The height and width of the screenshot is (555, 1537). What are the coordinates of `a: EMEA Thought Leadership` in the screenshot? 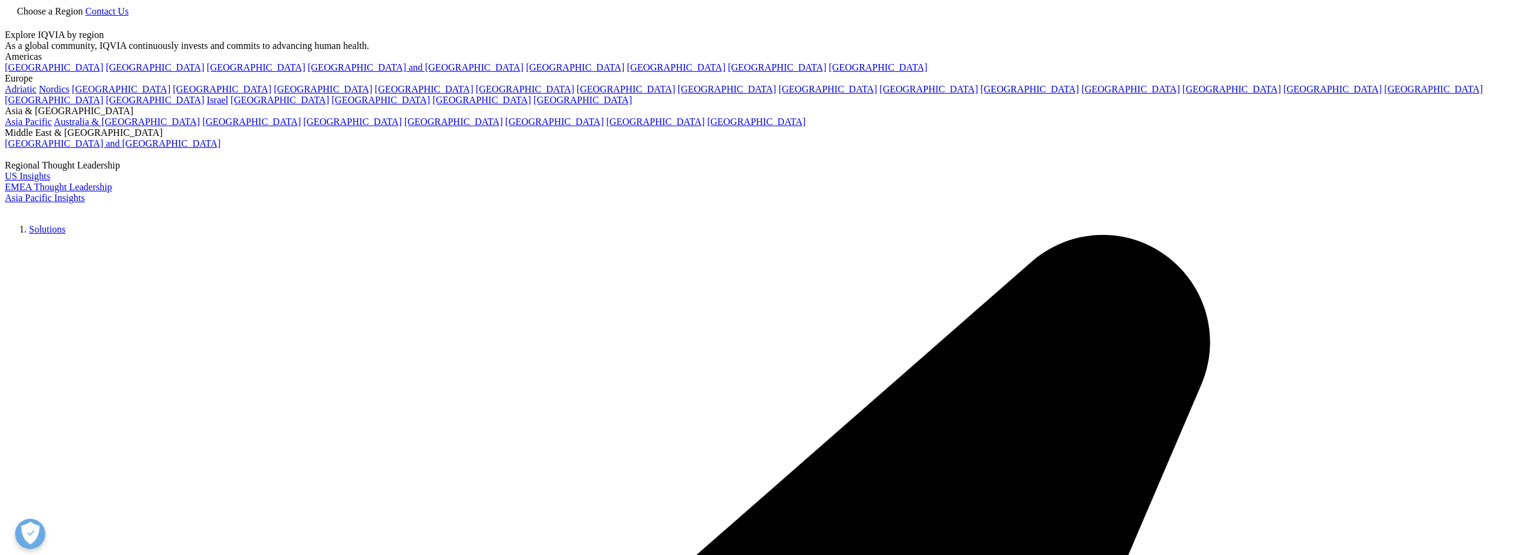 It's located at (58, 187).